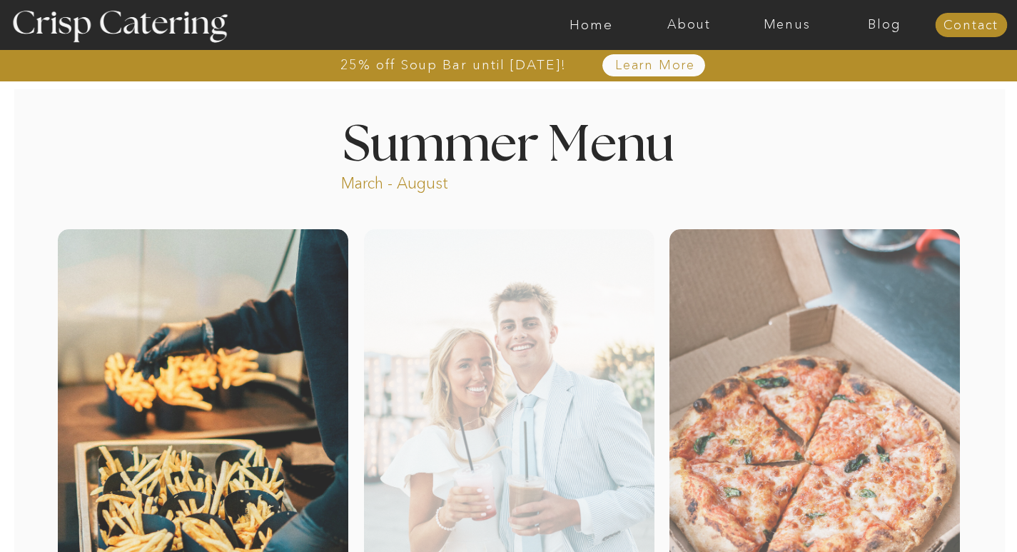 This screenshot has height=552, width=1017. I want to click on a: Menus, so click(786, 25).